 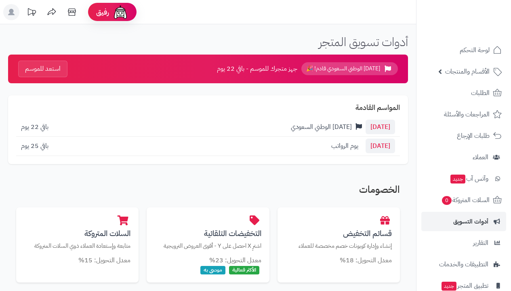 What do you see at coordinates (31, 13) in the screenshot?
I see `a: تحديثات المنصة` at bounding box center [31, 13].